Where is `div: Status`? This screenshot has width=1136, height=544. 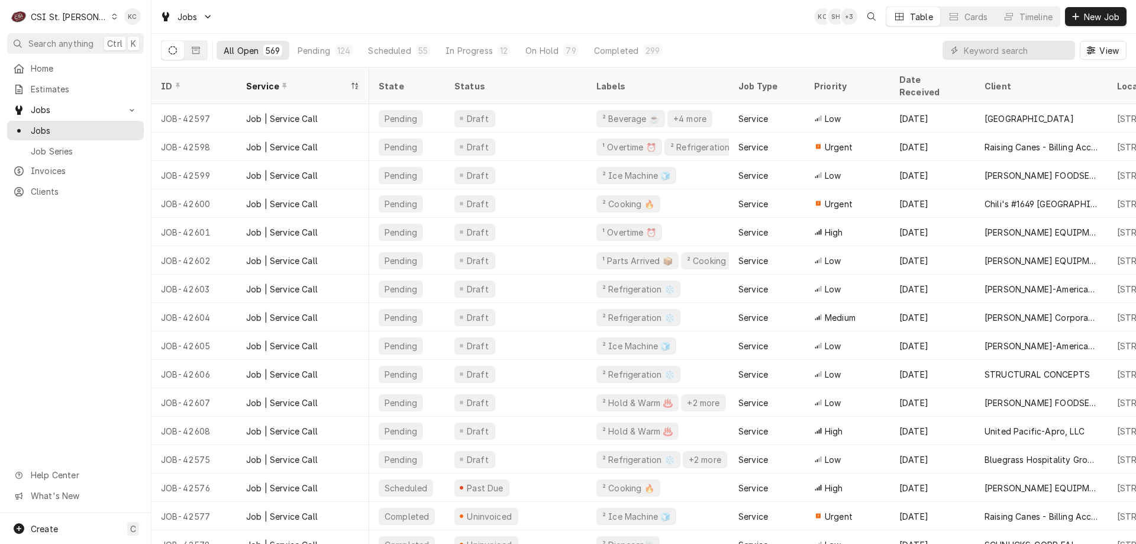
div: Status is located at coordinates (515, 86).